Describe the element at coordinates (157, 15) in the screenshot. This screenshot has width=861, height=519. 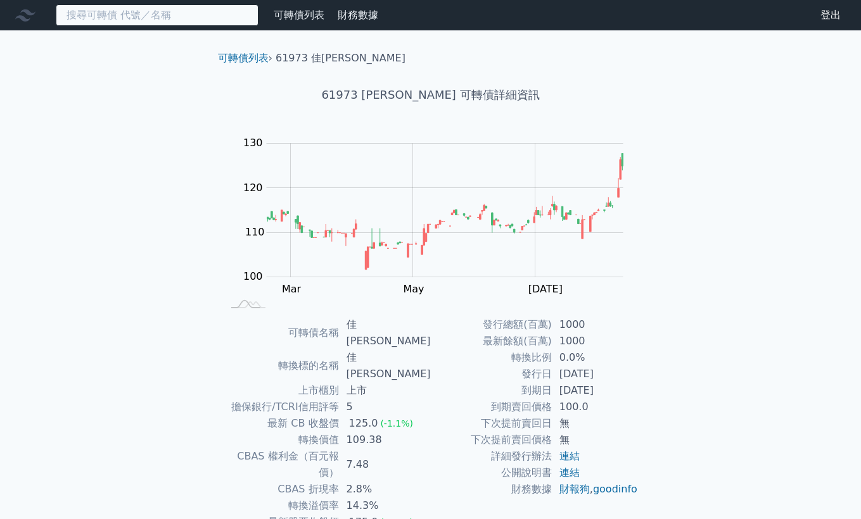
I see `input: 搜尋可轉債 代號／名稱` at that location.